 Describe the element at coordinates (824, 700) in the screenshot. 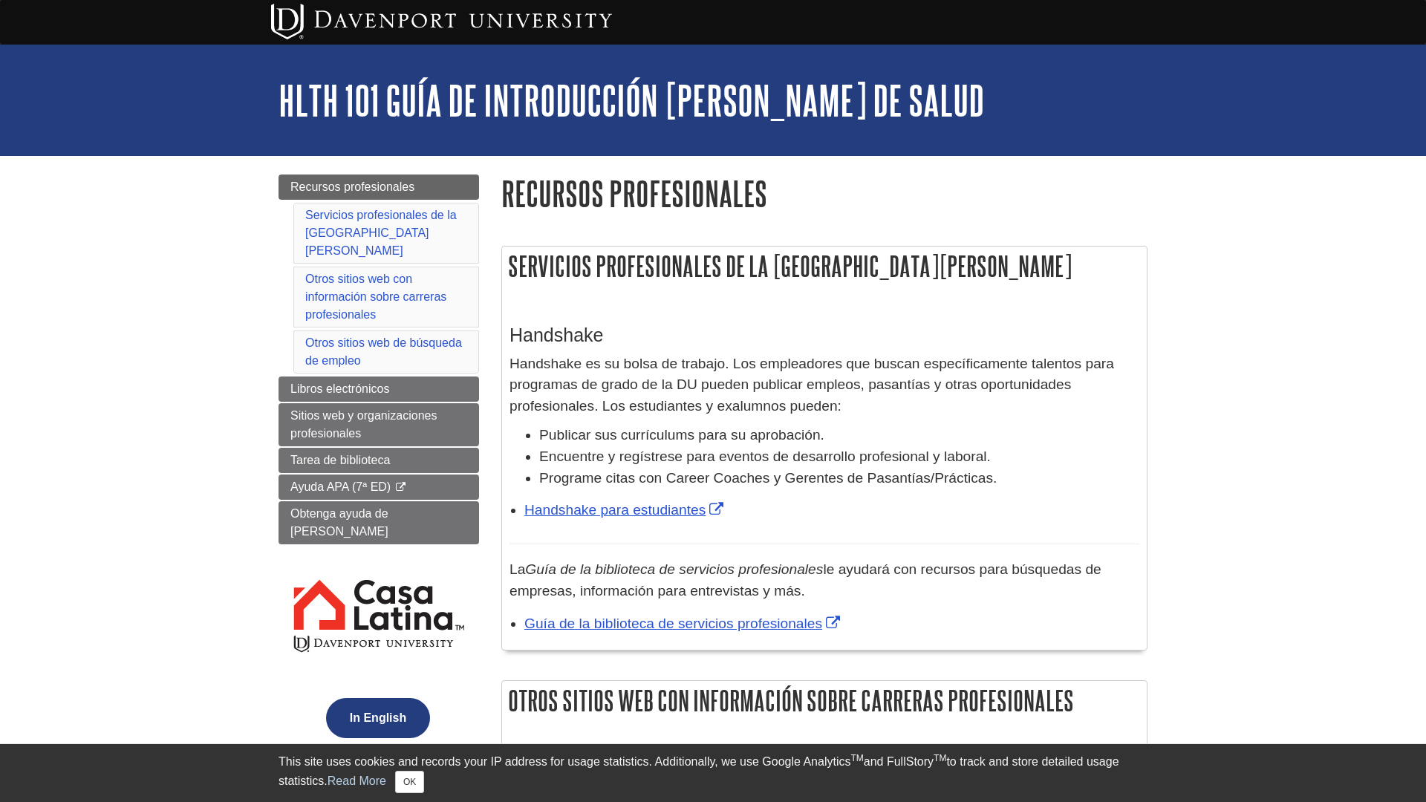

I see `h2: Otros sitios web con información sobre carreras profesionales` at that location.